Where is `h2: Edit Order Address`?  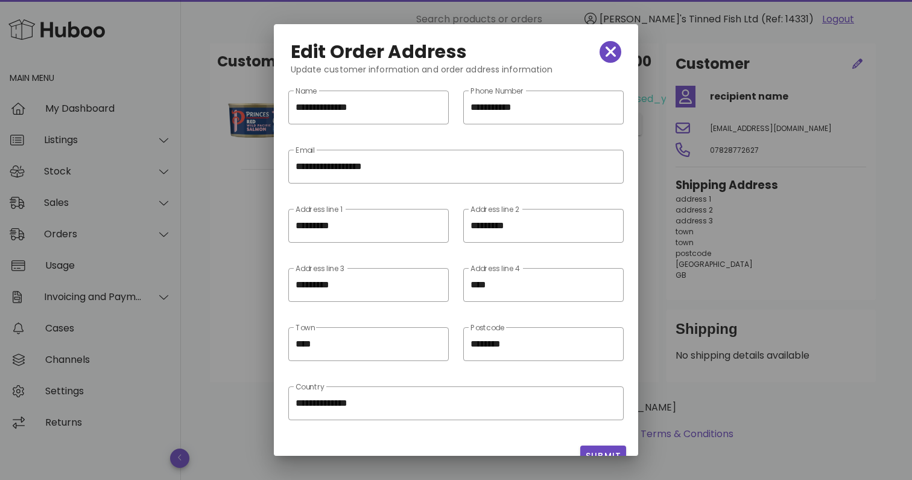
h2: Edit Order Address is located at coordinates (379, 52).